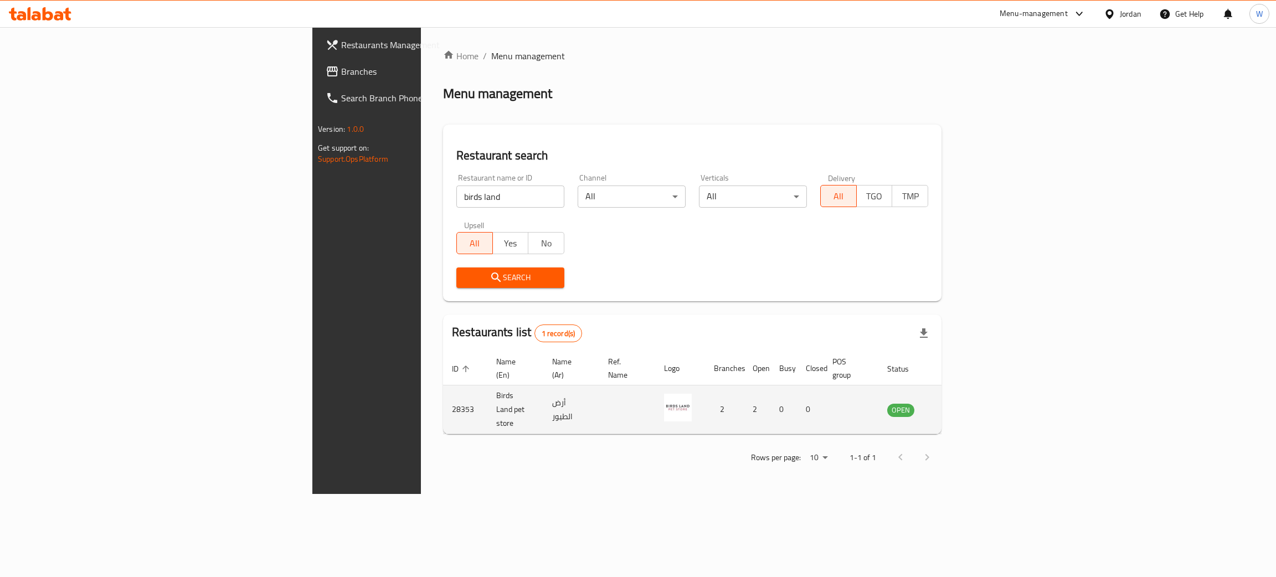 This screenshot has width=1276, height=577. I want to click on span: 1.0.0, so click(355, 129).